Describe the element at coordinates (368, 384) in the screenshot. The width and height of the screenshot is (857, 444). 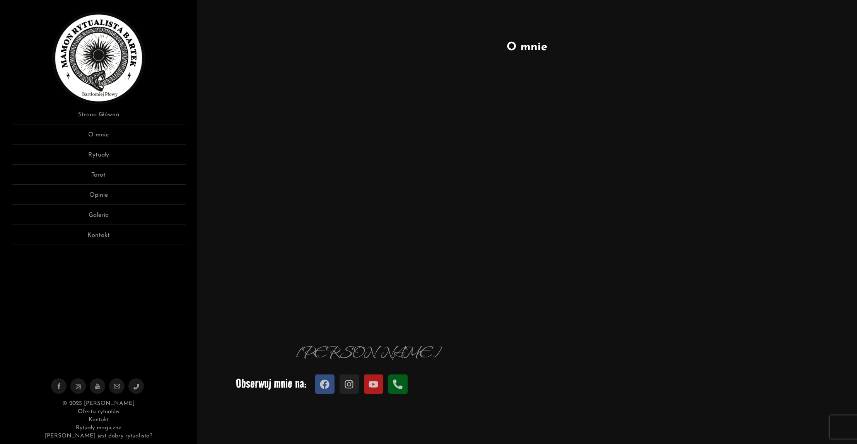
I see `p: Obserwuj mnie na:` at that location.